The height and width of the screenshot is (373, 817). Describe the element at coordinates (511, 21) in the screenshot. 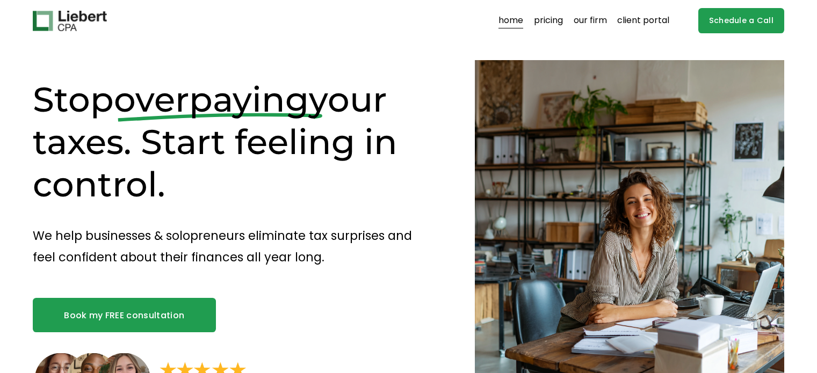

I see `a: home` at that location.